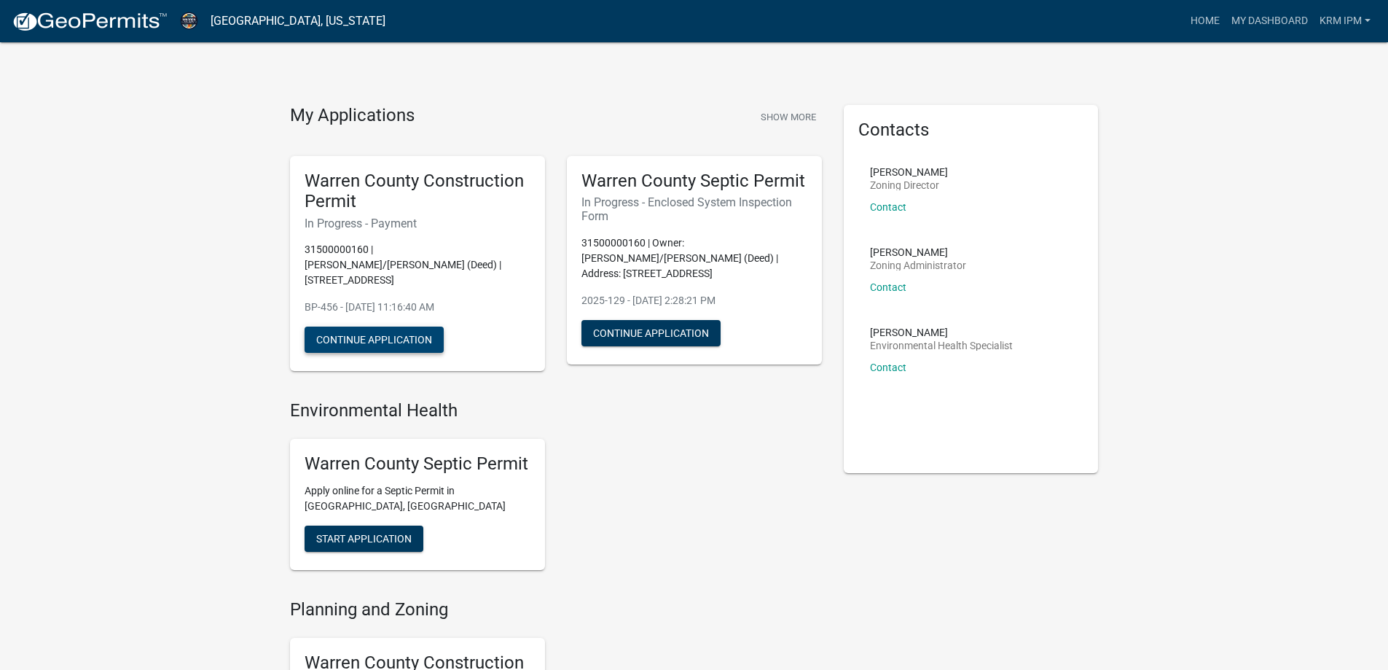 This screenshot has height=670, width=1388. Describe the element at coordinates (556, 609) in the screenshot. I see `h4: Planning and Zoning` at that location.